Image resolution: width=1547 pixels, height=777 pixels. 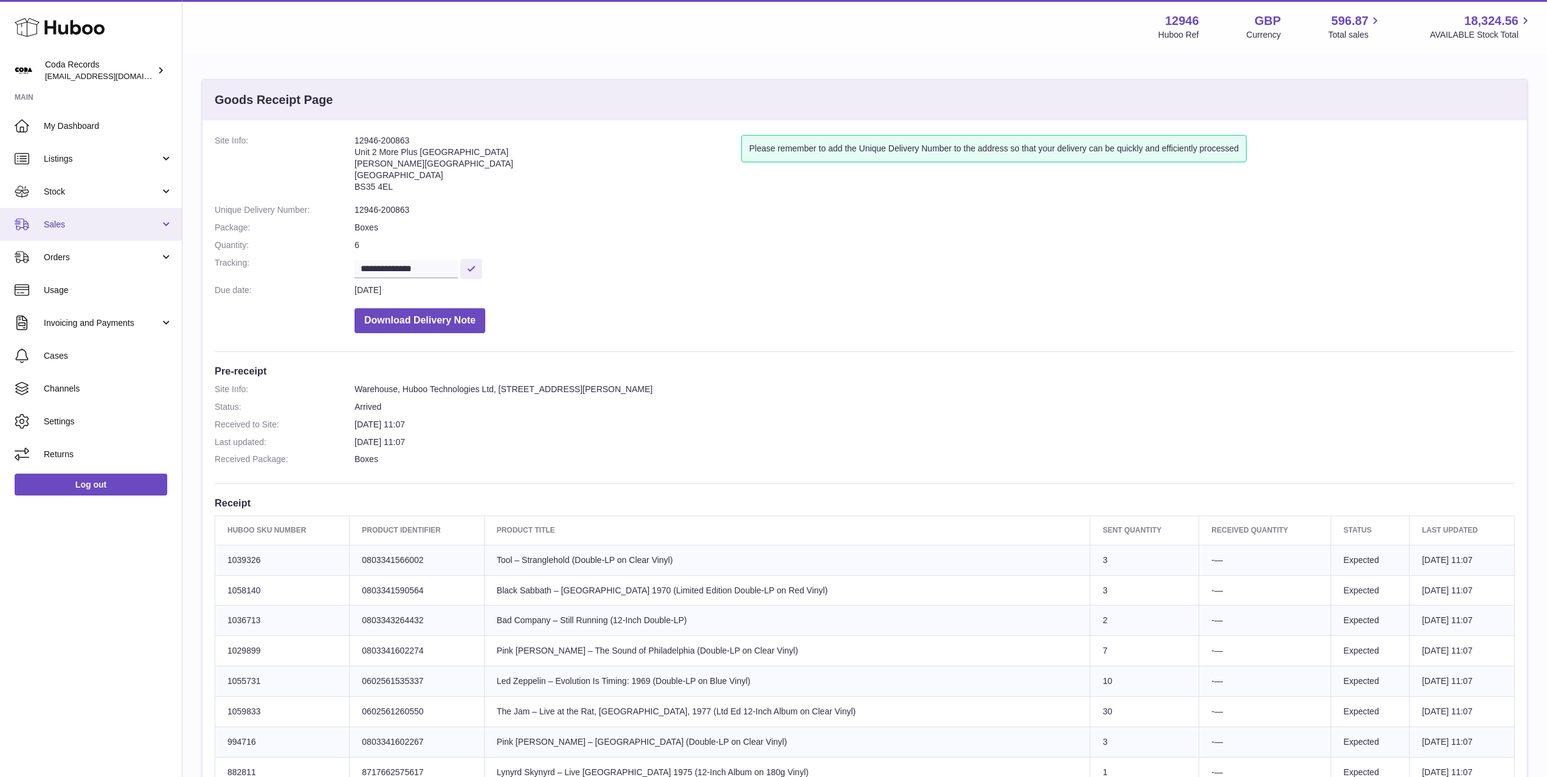 What do you see at coordinates (787, 530) in the screenshot?
I see `th: Product title` at bounding box center [787, 530].